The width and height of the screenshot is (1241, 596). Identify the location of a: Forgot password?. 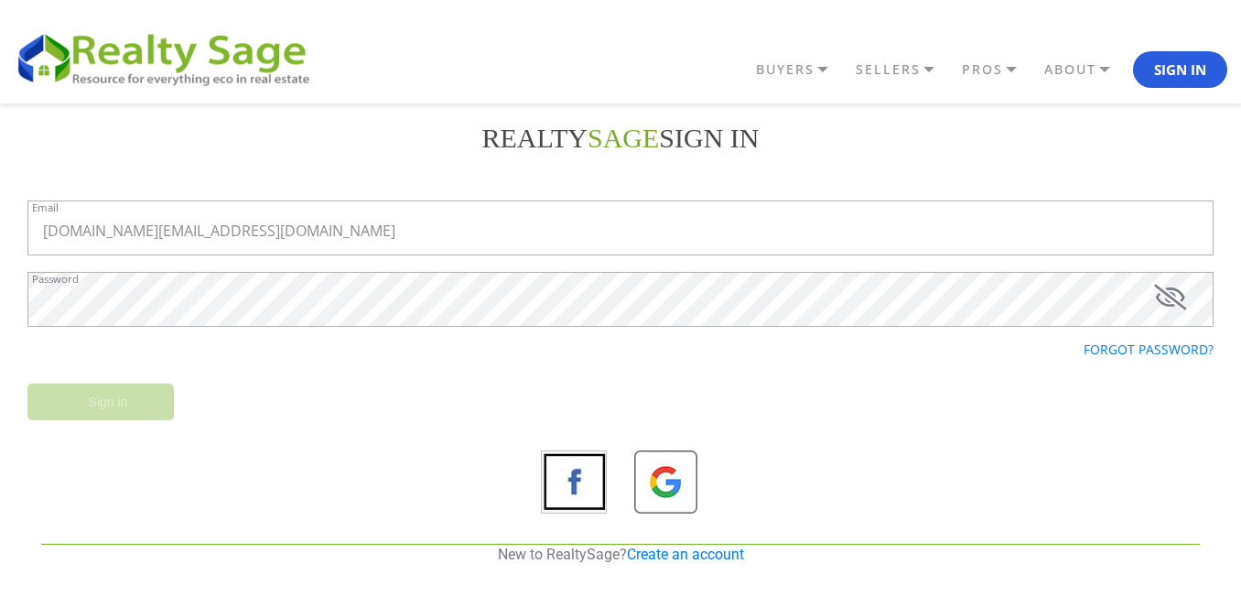
(1148, 349).